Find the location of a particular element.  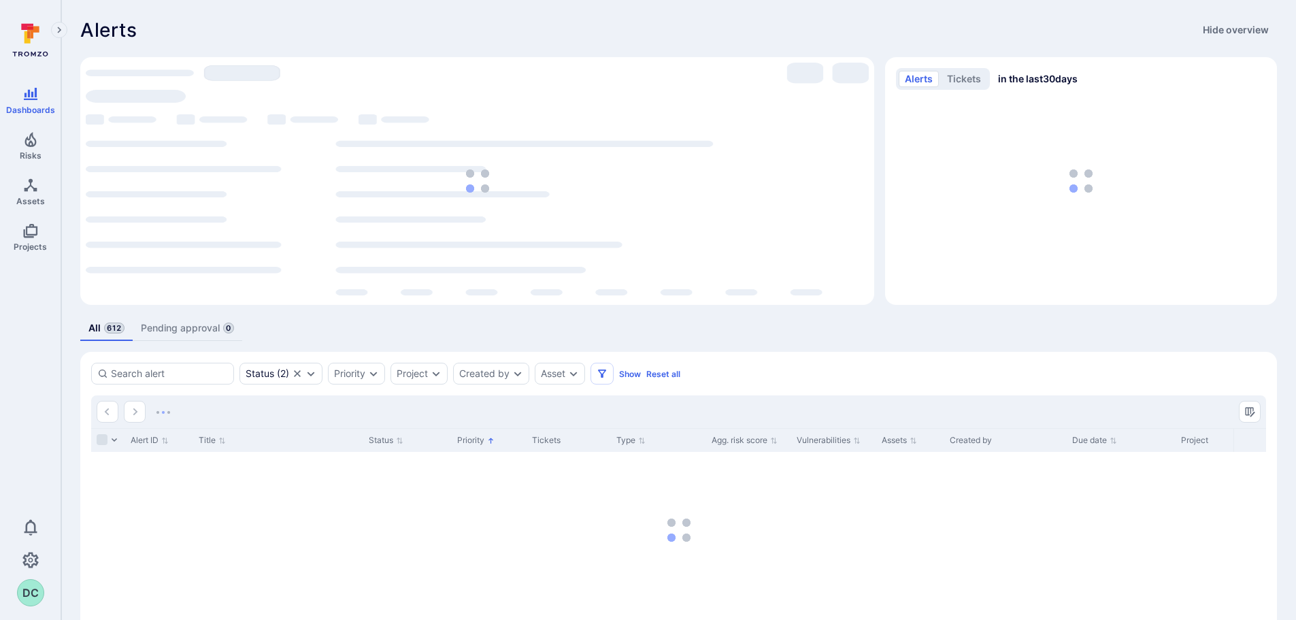

button: tickets is located at coordinates (964, 79).